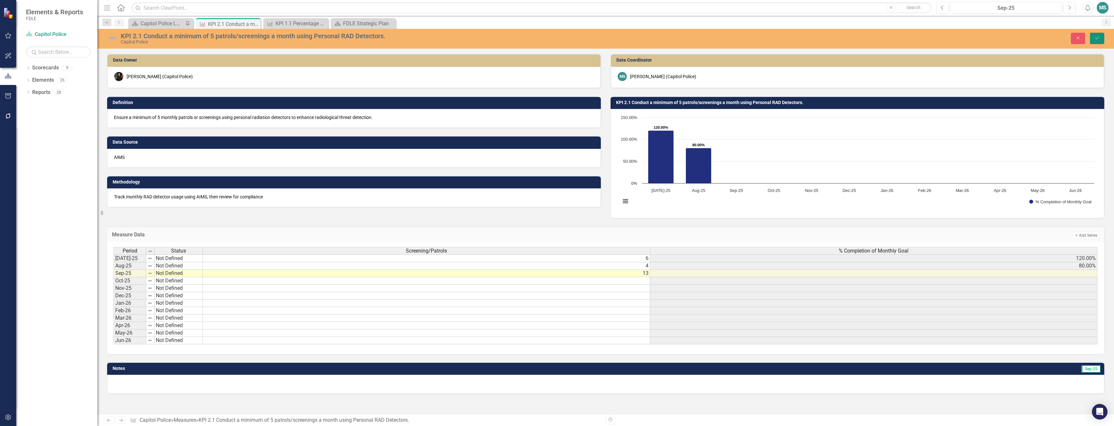 This screenshot has width=1114, height=426. Describe the element at coordinates (130, 296) in the screenshot. I see `td: Dec-25` at that location.